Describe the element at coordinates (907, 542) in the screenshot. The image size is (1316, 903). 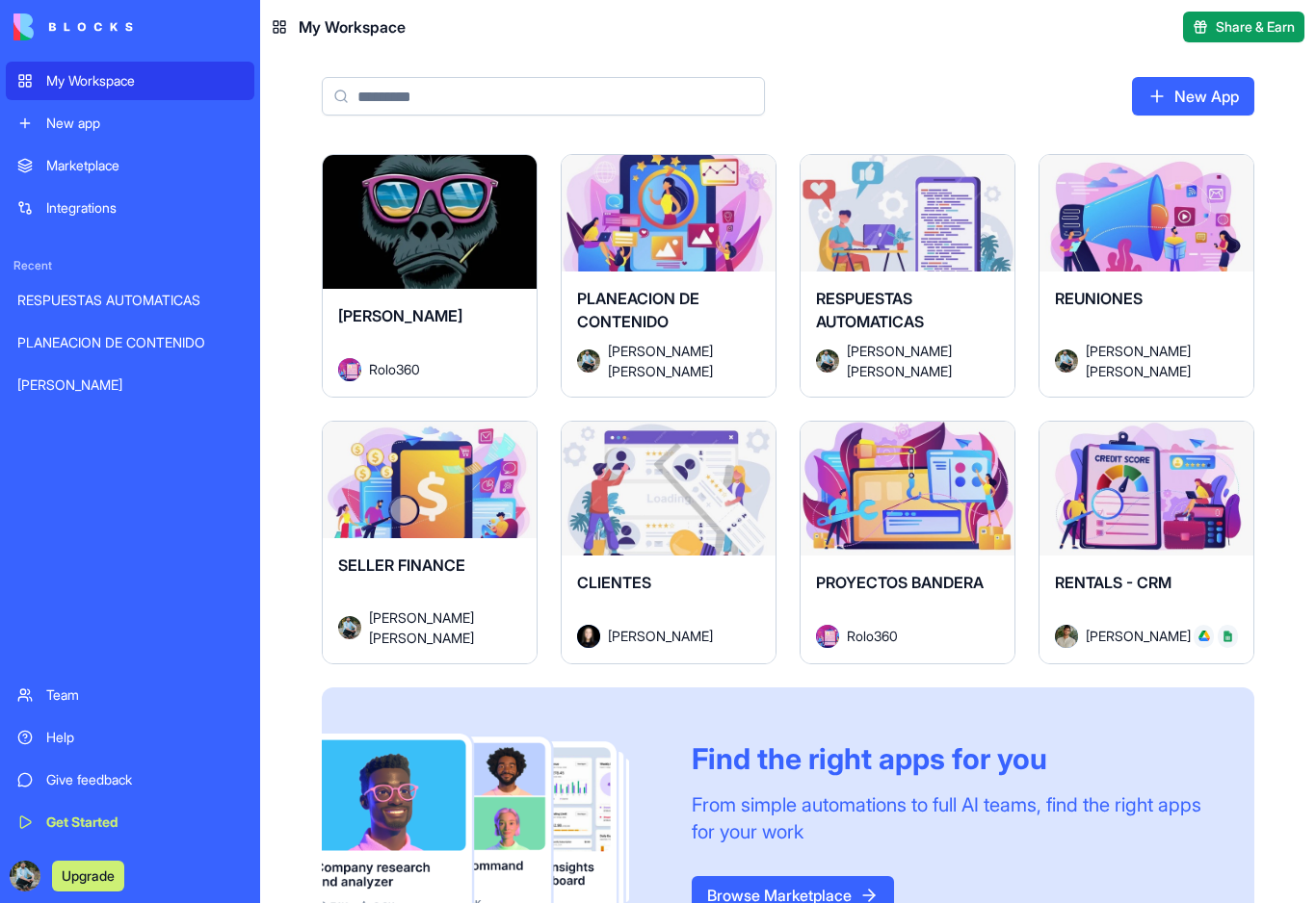
I see `a: PROYECTOS BANDERAAvatarRolo360` at that location.